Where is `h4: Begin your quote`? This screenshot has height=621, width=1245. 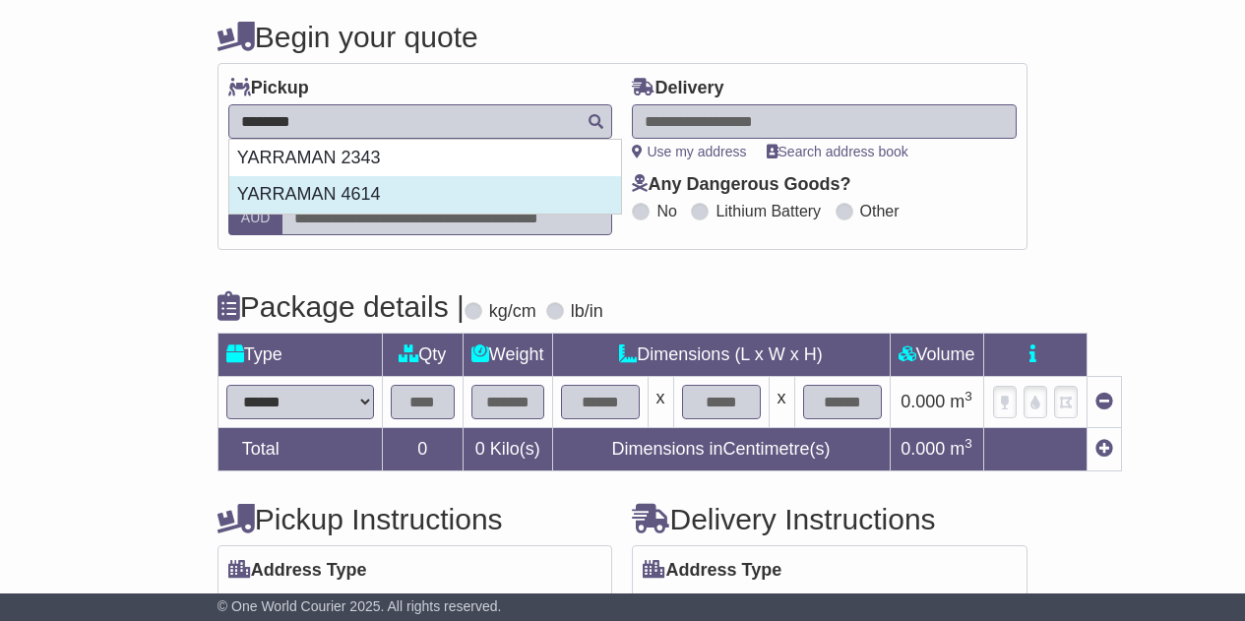
h4: Begin your quote is located at coordinates (622, 36).